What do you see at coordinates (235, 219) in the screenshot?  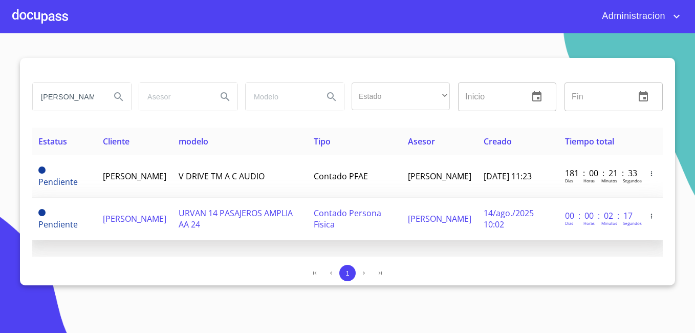 I see `span: URVAN 14 PASAJEROS AMPLIA AA 24` at bounding box center [235, 219].